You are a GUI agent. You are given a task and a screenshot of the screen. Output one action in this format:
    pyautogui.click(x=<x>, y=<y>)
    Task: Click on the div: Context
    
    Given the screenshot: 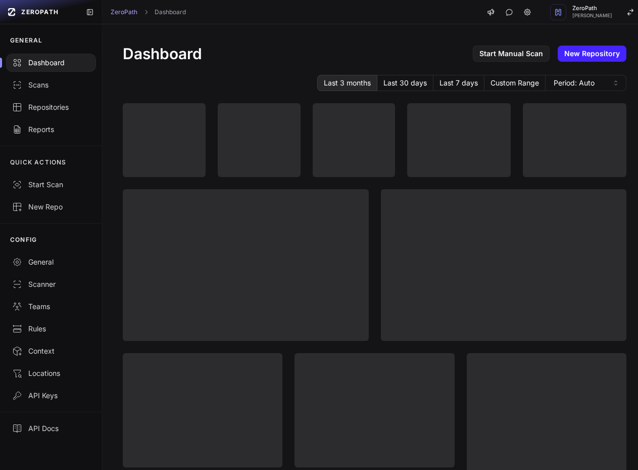 What is the action you would take?
    pyautogui.click(x=51, y=351)
    